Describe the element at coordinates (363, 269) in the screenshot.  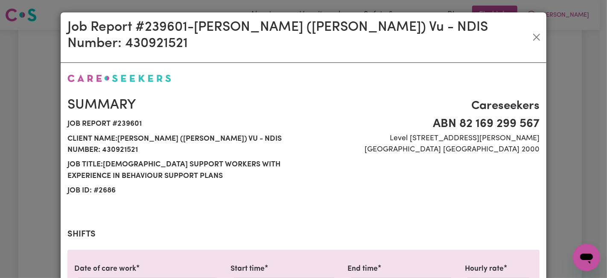
I see `label: End time` at that location.